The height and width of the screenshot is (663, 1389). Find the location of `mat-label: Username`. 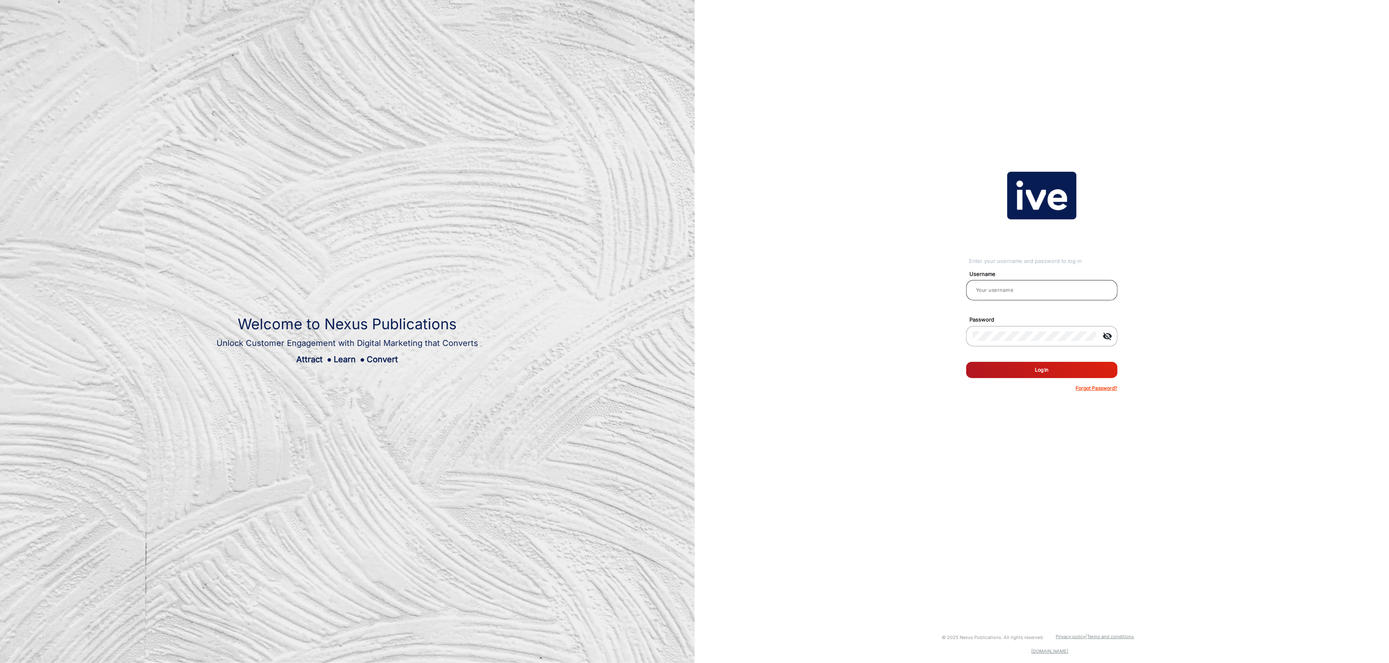

mat-label: Username is located at coordinates (1045, 274).